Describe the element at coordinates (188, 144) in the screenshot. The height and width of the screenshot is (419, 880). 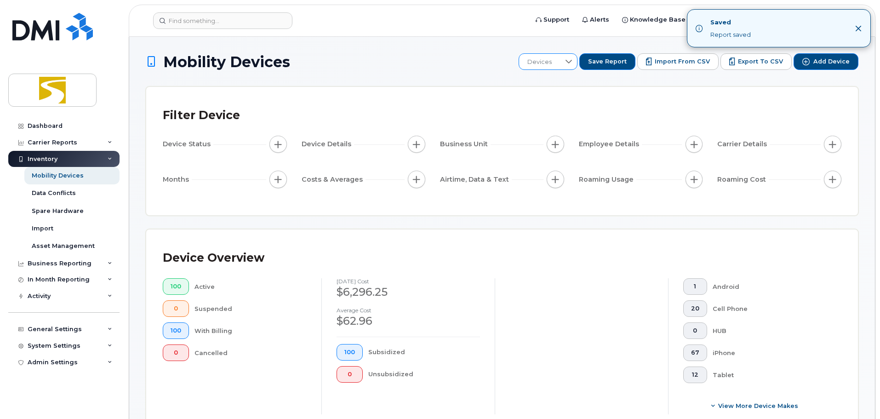
I see `span: Device Status` at that location.